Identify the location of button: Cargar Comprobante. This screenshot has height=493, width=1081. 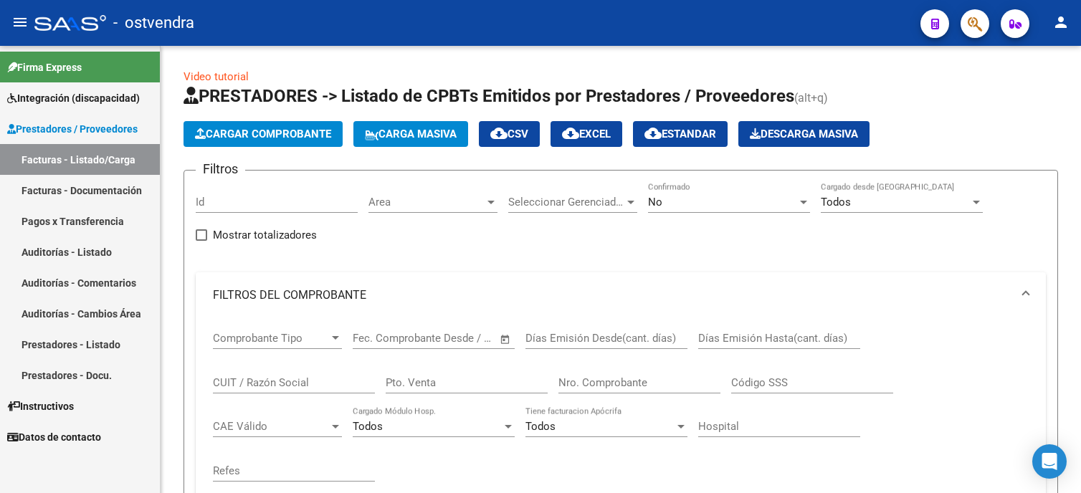
(263, 134).